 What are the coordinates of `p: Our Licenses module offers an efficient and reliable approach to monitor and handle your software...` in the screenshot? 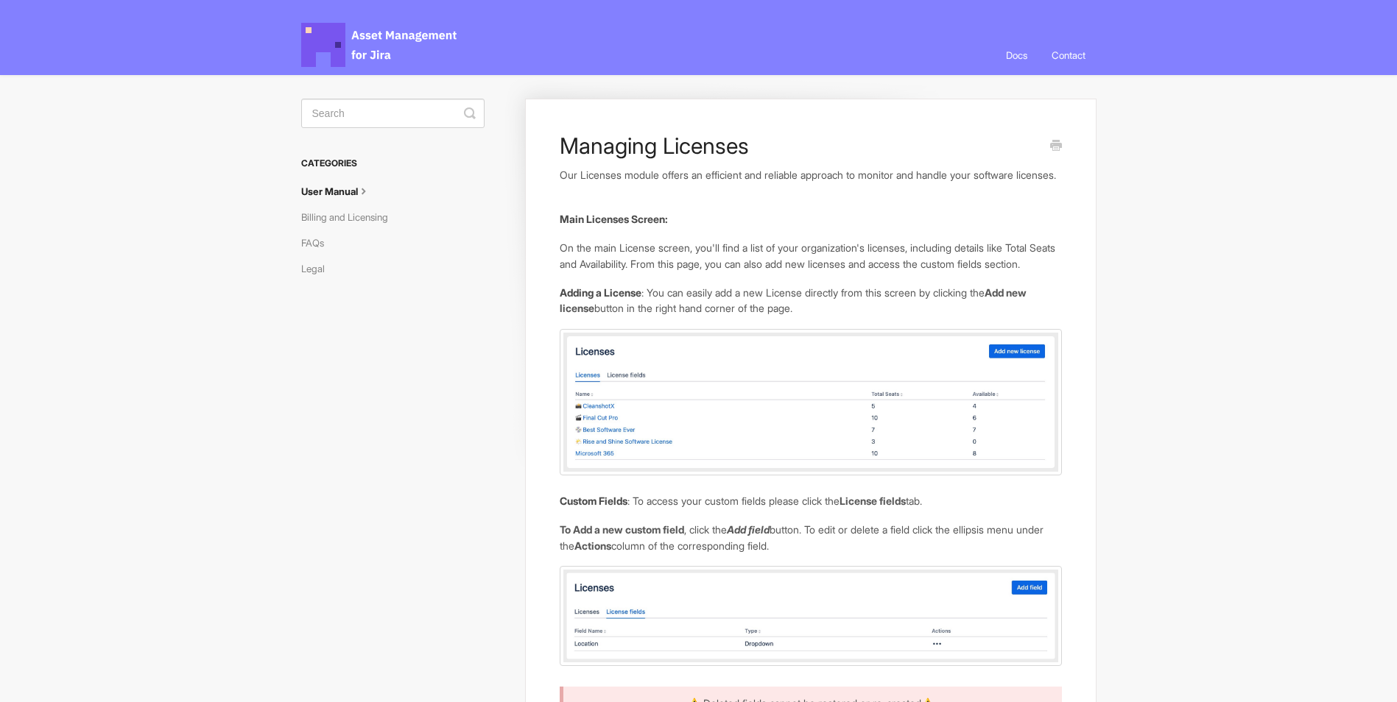 It's located at (810, 175).